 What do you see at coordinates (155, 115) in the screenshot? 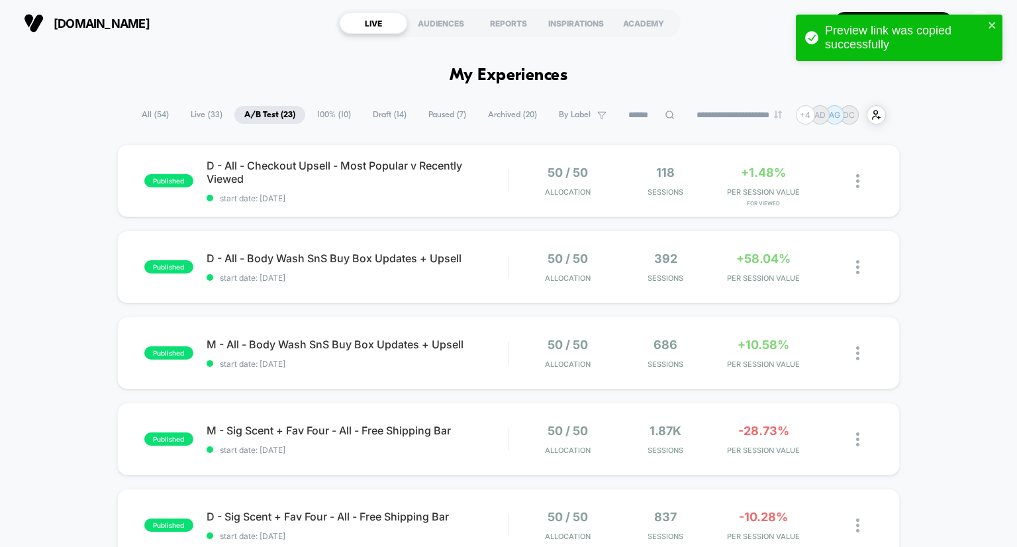
I see `span: All ( 54 )` at bounding box center [155, 115].